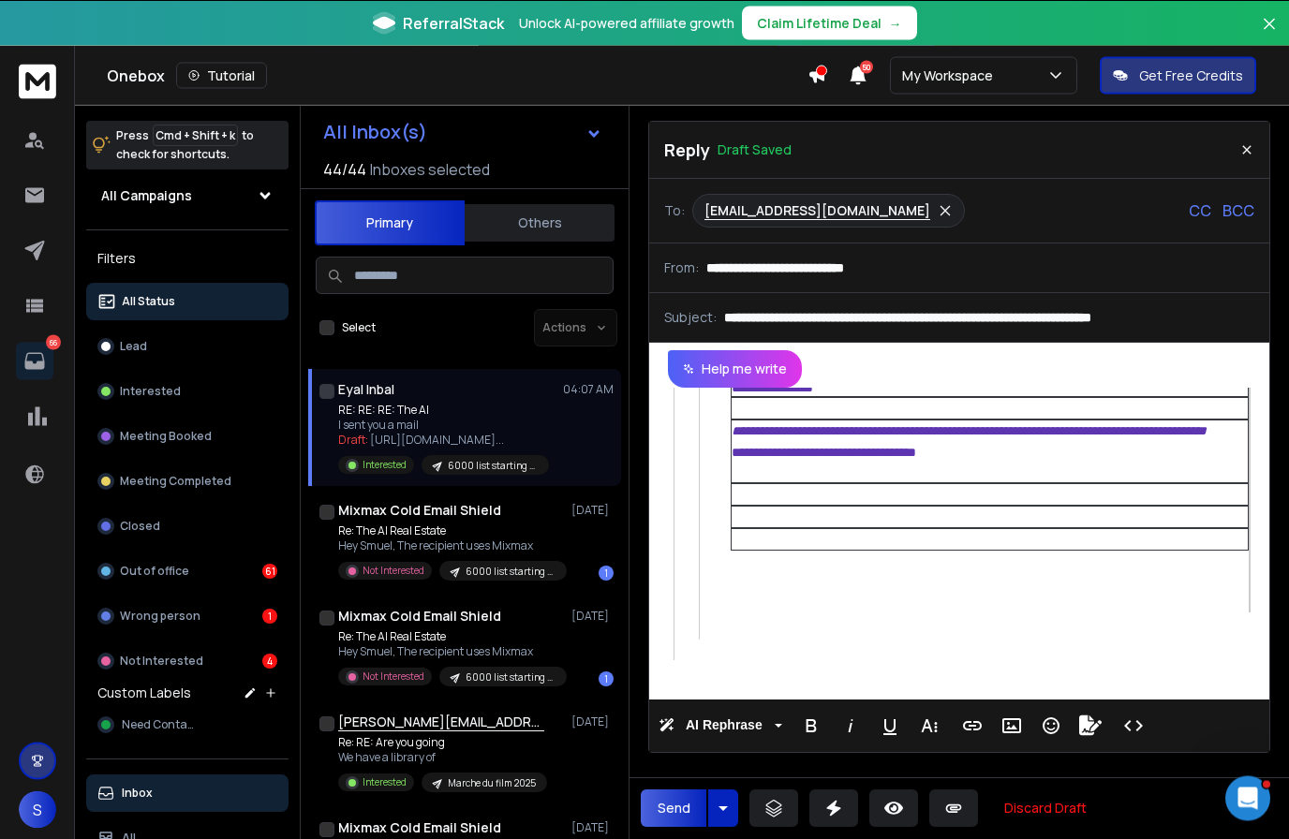 The width and height of the screenshot is (1289, 839). What do you see at coordinates (187, 437) in the screenshot?
I see `button: Meeting Booked` at bounding box center [187, 437].